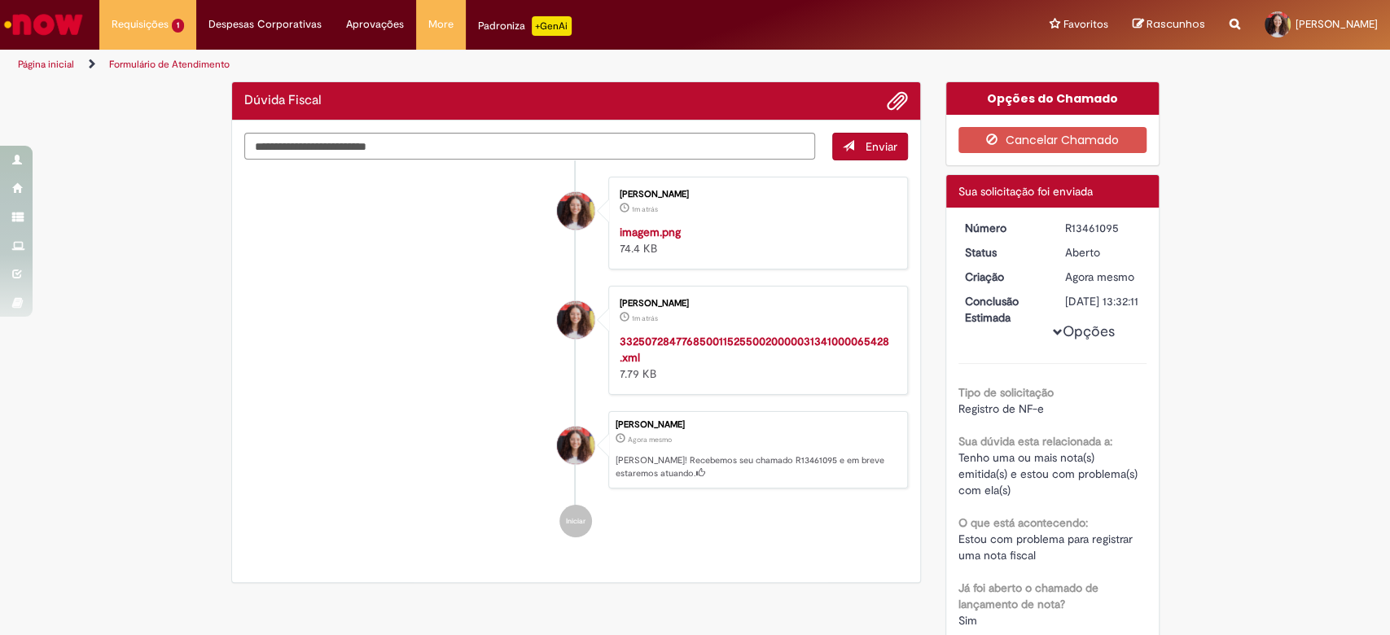  Describe the element at coordinates (169, 64) in the screenshot. I see `a: Formulário de Atendimento` at that location.